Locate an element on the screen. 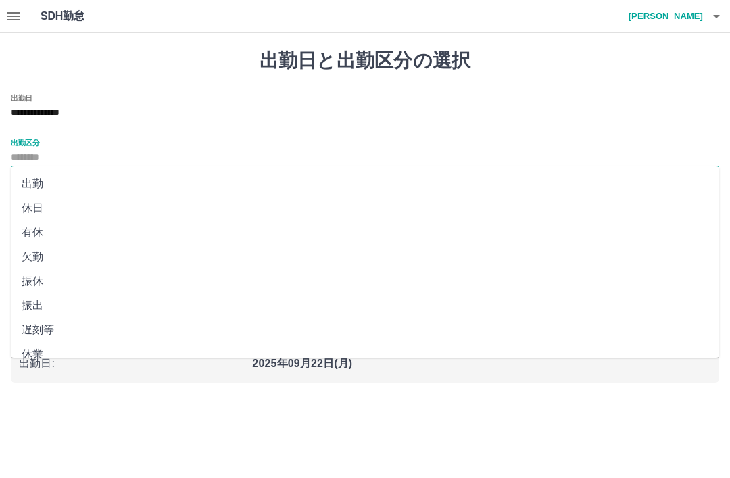  label: 出勤日 is located at coordinates (22, 97).